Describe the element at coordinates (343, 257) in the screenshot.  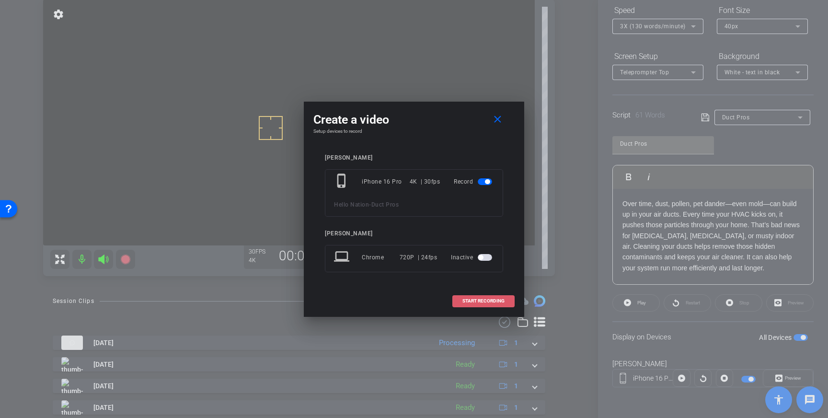
I see `mat-icon: laptop` at that location.